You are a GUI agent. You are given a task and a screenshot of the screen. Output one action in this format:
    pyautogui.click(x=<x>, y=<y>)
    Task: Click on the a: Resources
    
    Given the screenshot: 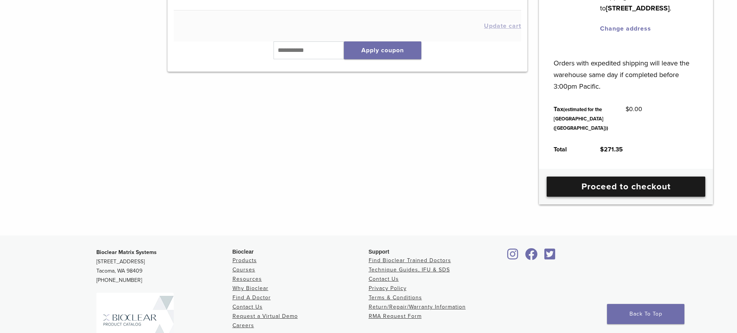 What is the action you would take?
    pyautogui.click(x=247, y=279)
    